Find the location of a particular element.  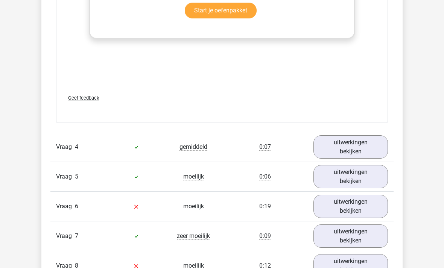

span: 0:07 is located at coordinates (265, 148).